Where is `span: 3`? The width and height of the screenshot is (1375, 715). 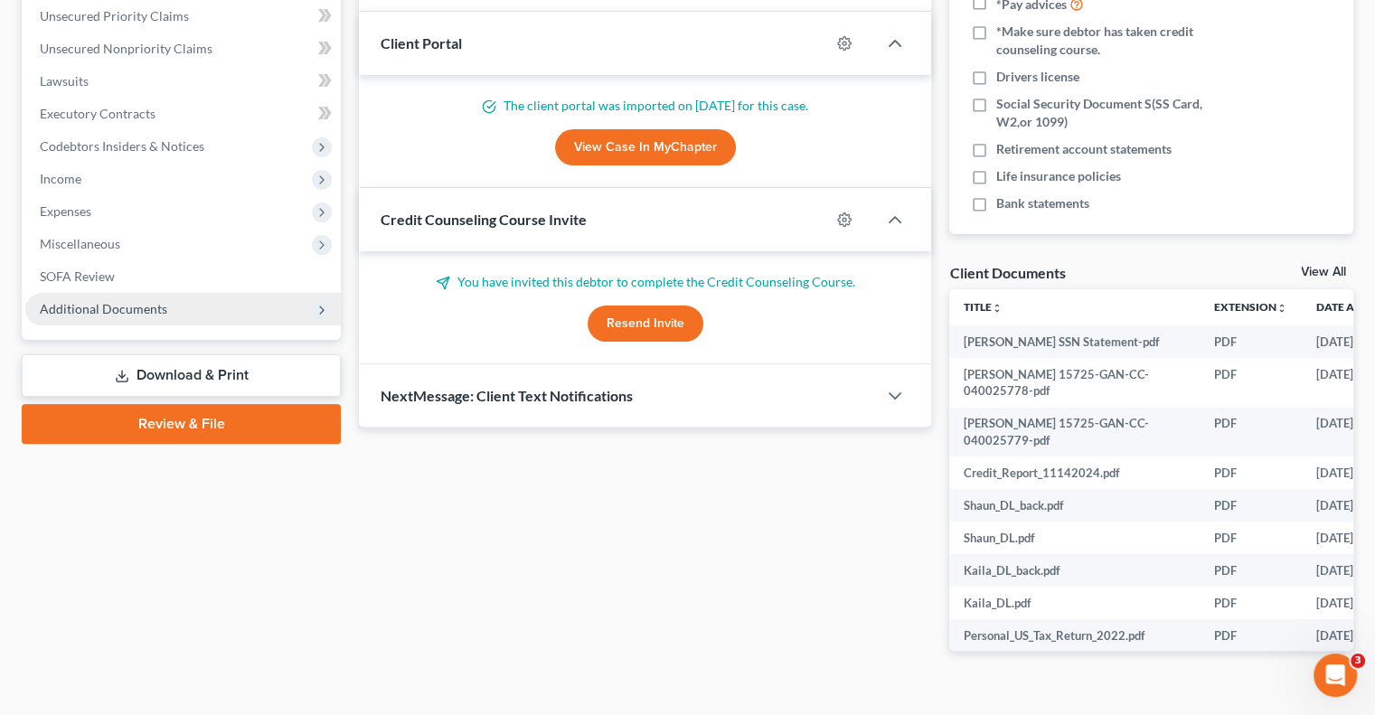 span: 3 is located at coordinates (1358, 661).